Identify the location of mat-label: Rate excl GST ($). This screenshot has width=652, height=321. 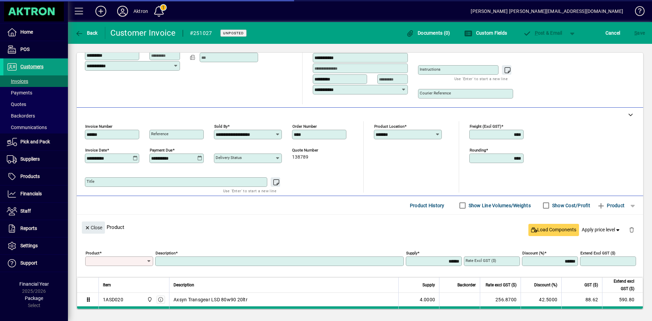
(481, 260).